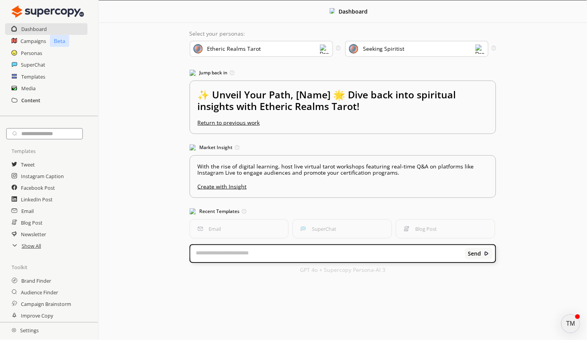 Image resolution: width=587 pixels, height=340 pixels. What do you see at coordinates (31, 100) in the screenshot?
I see `a: Content` at bounding box center [31, 100].